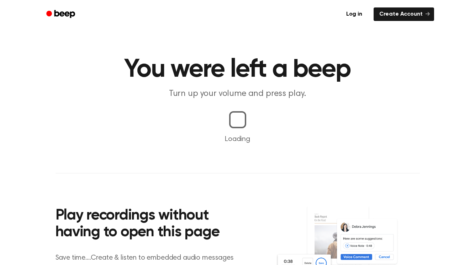  Describe the element at coordinates (238, 70) in the screenshot. I see `h1: You were left a beep` at that location.